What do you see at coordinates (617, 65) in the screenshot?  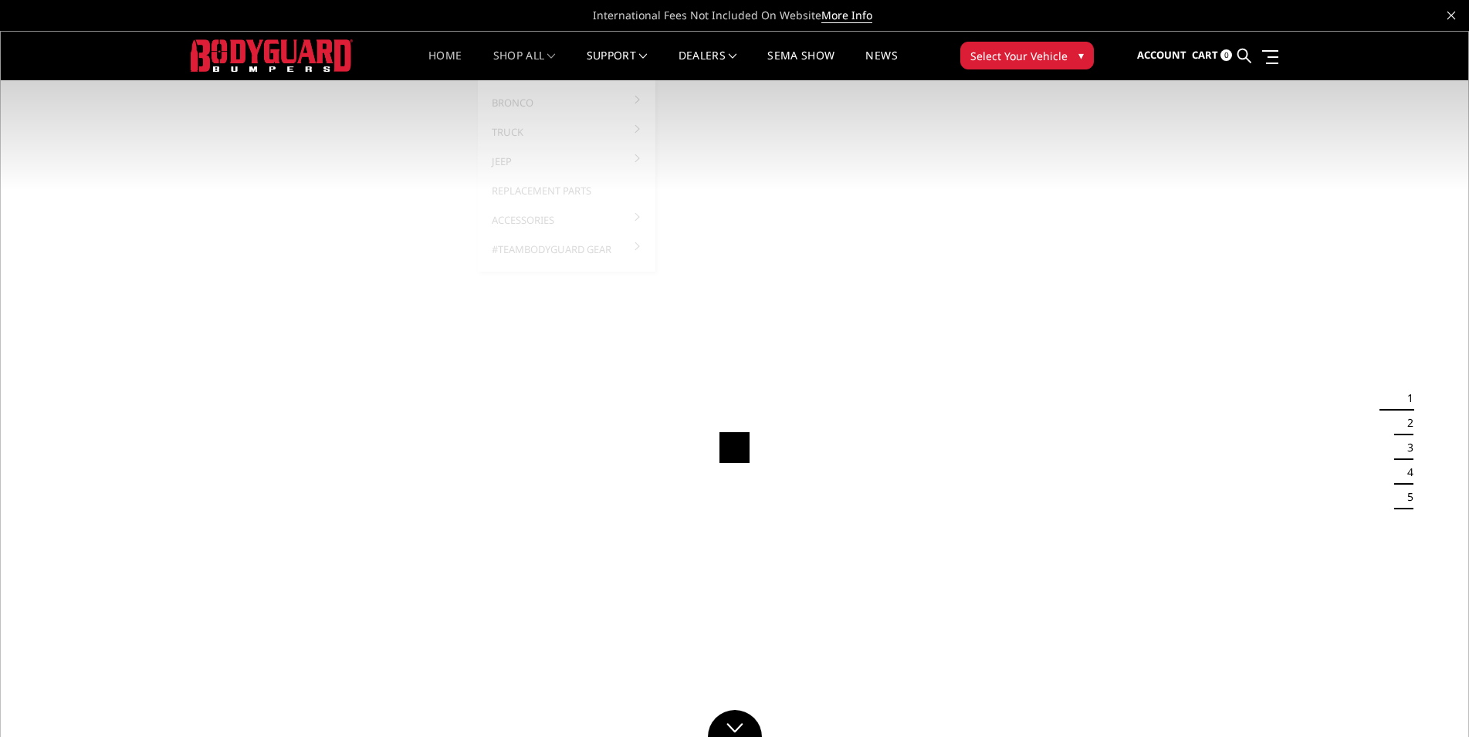 I see `a: Support` at bounding box center [617, 65].